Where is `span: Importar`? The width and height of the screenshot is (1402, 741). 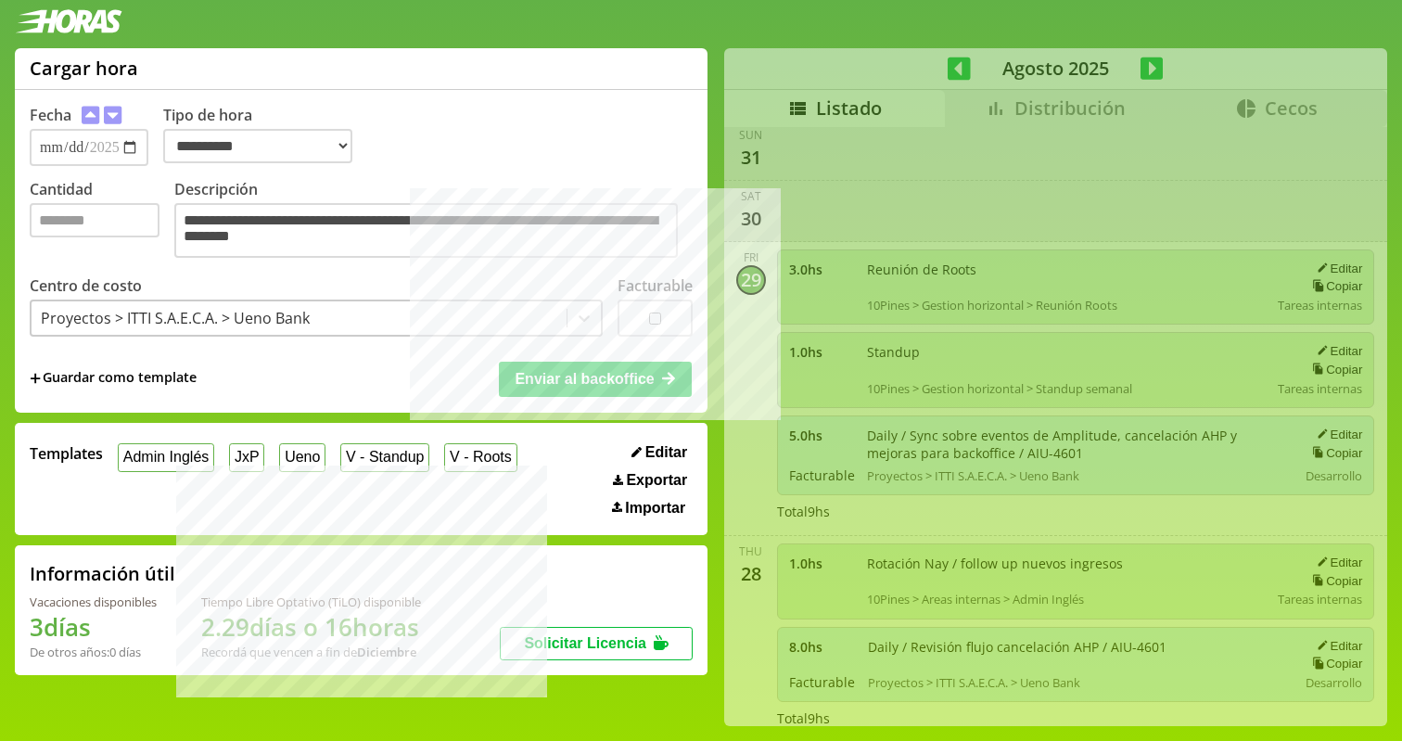 span: Importar is located at coordinates (655, 508).